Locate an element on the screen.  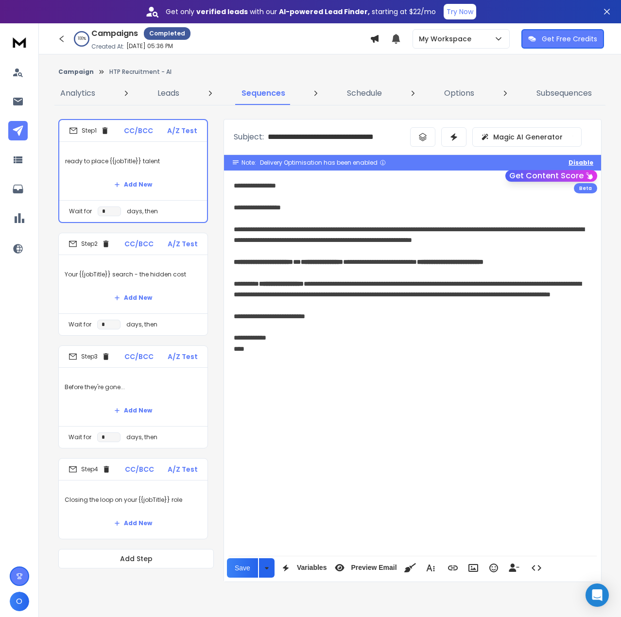
p: My Workspace is located at coordinates (447, 39).